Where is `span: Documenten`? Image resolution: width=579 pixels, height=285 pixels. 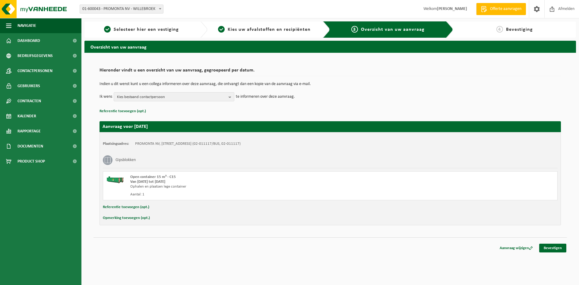
span: Documenten is located at coordinates (30, 146).